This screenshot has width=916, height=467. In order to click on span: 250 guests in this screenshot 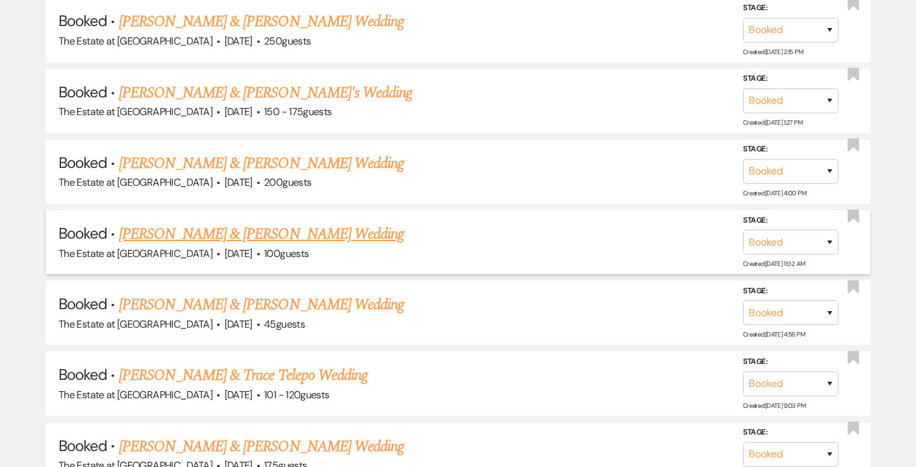, I will do `click(287, 41)`.